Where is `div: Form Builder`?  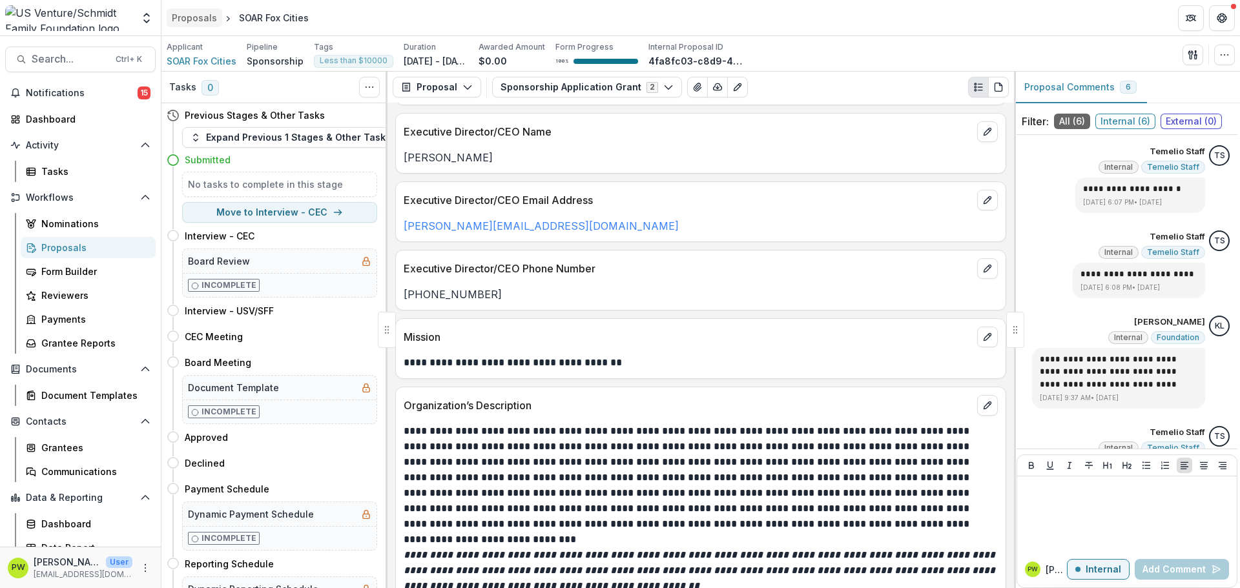
div: Form Builder is located at coordinates (93, 271).